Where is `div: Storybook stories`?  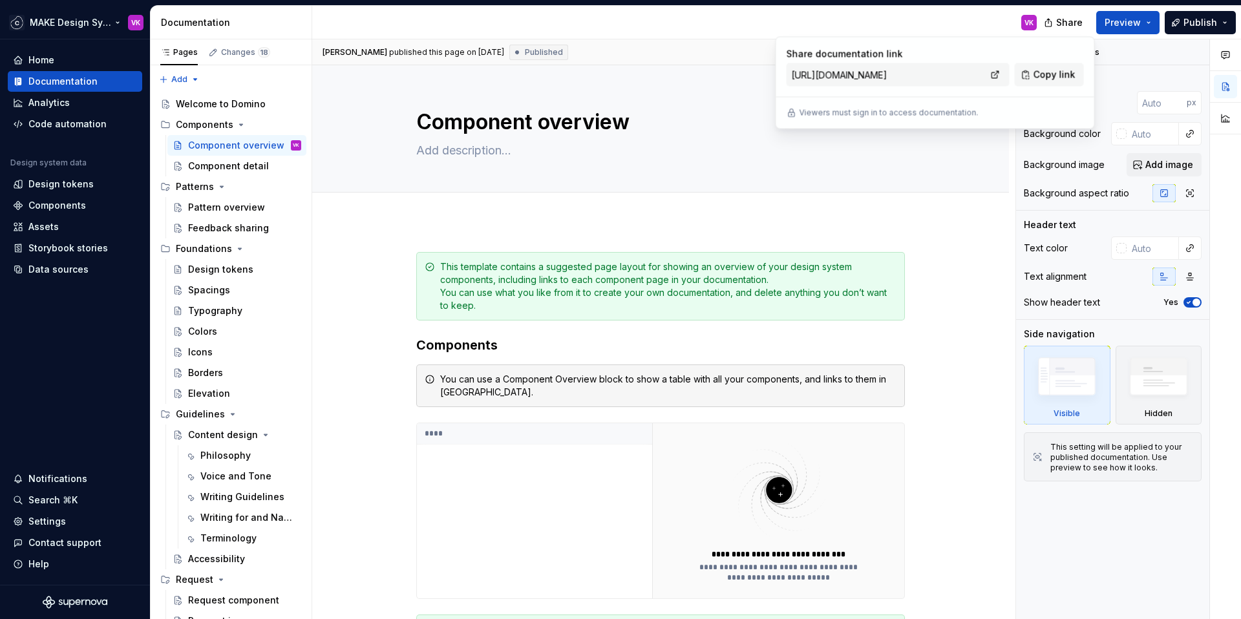
div: Storybook stories is located at coordinates (68, 248).